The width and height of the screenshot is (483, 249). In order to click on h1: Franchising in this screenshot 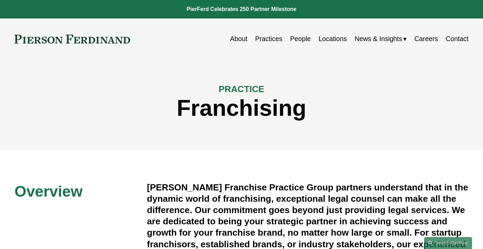, I will do `click(242, 108)`.